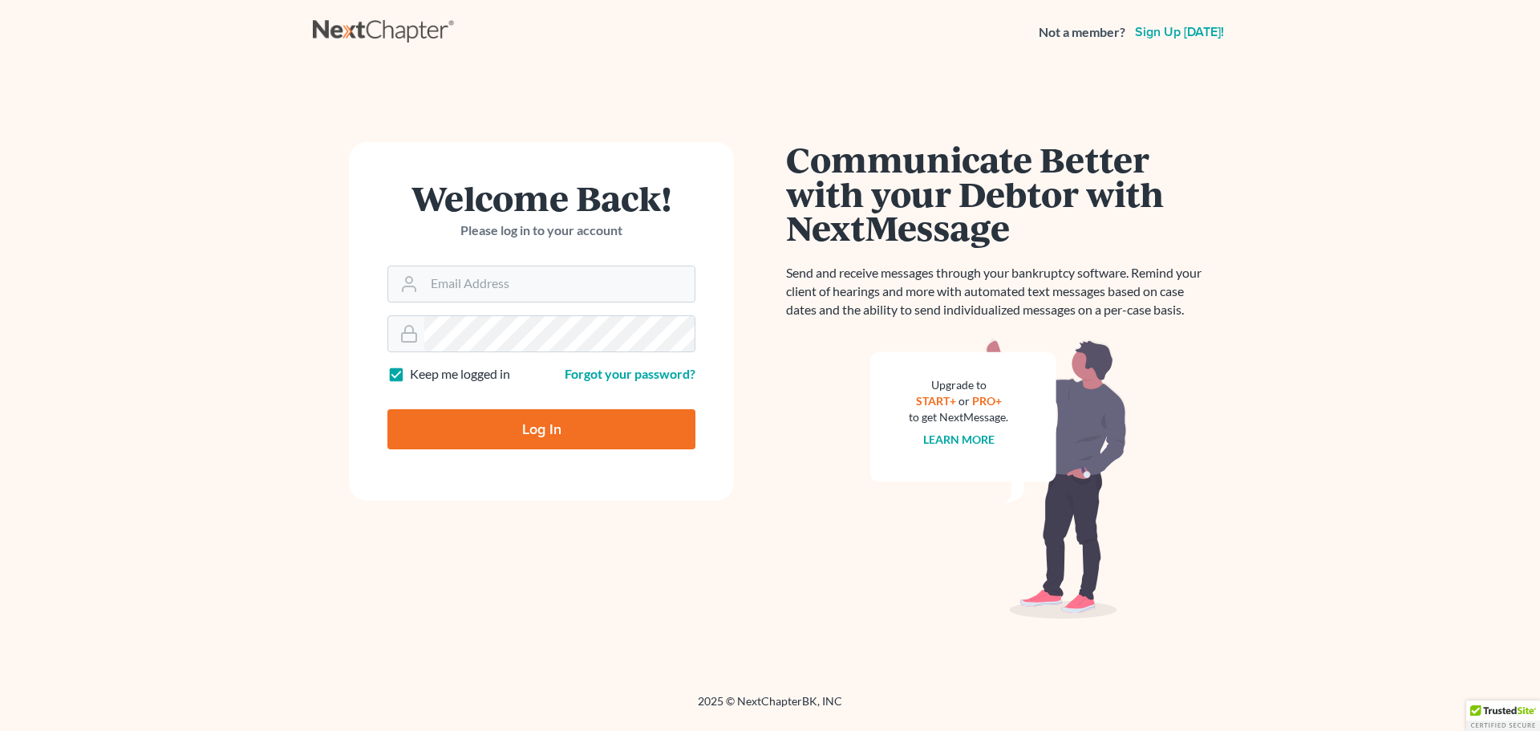  What do you see at coordinates (999, 291) in the screenshot?
I see `p: Send and receive messages through your bankruptcy software. Remind your client of hearings and mo...` at bounding box center [999, 291].